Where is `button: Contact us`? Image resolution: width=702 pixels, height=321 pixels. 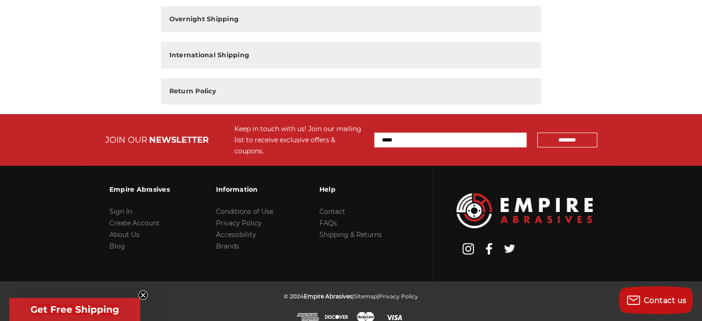
button: Contact us is located at coordinates (656, 300).